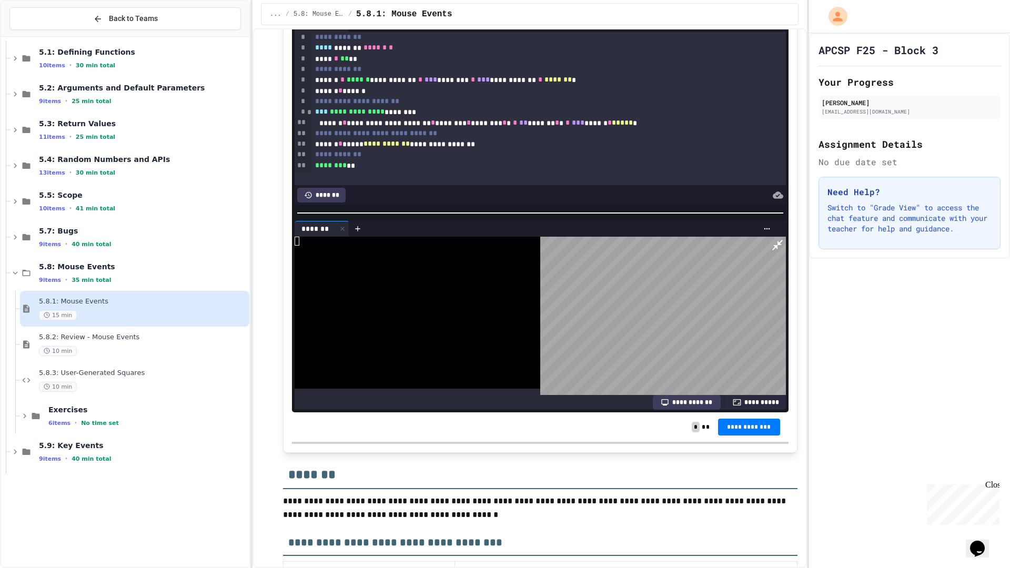  What do you see at coordinates (143, 159) in the screenshot?
I see `span: 5.4: Random Numbers and APIs` at bounding box center [143, 159].